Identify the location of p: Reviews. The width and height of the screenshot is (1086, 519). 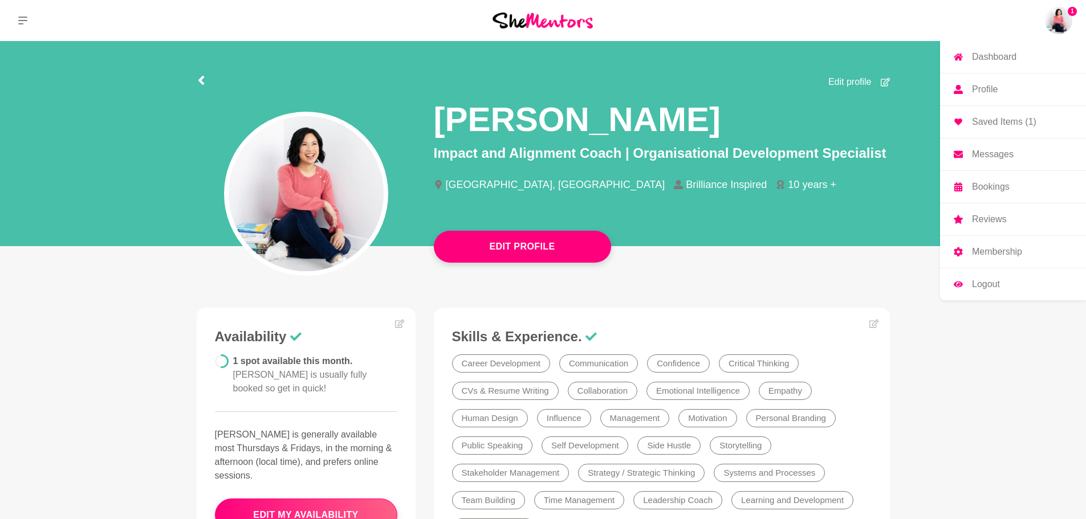
(989, 220).